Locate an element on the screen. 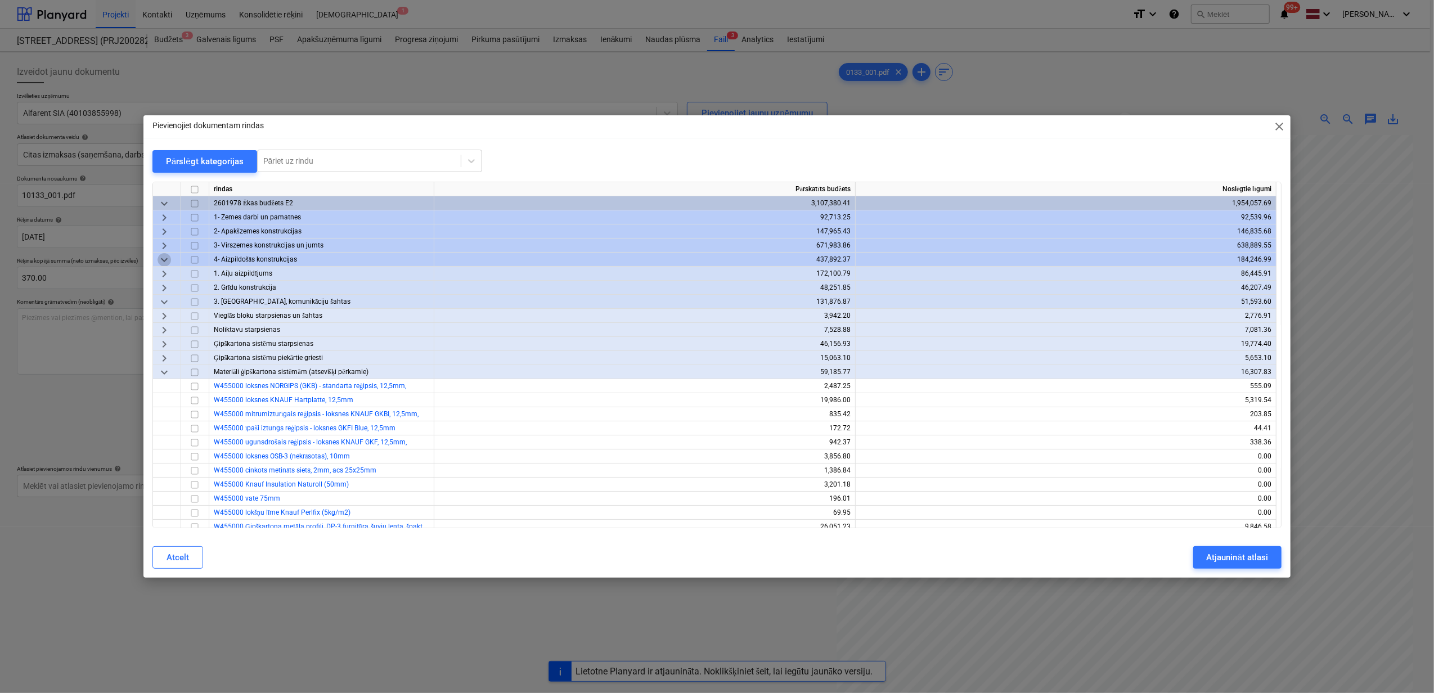  a: W455000 īpaši izturīgs reģipsis - loksnes GKFI Blue, 12,5mm is located at coordinates (304, 428).